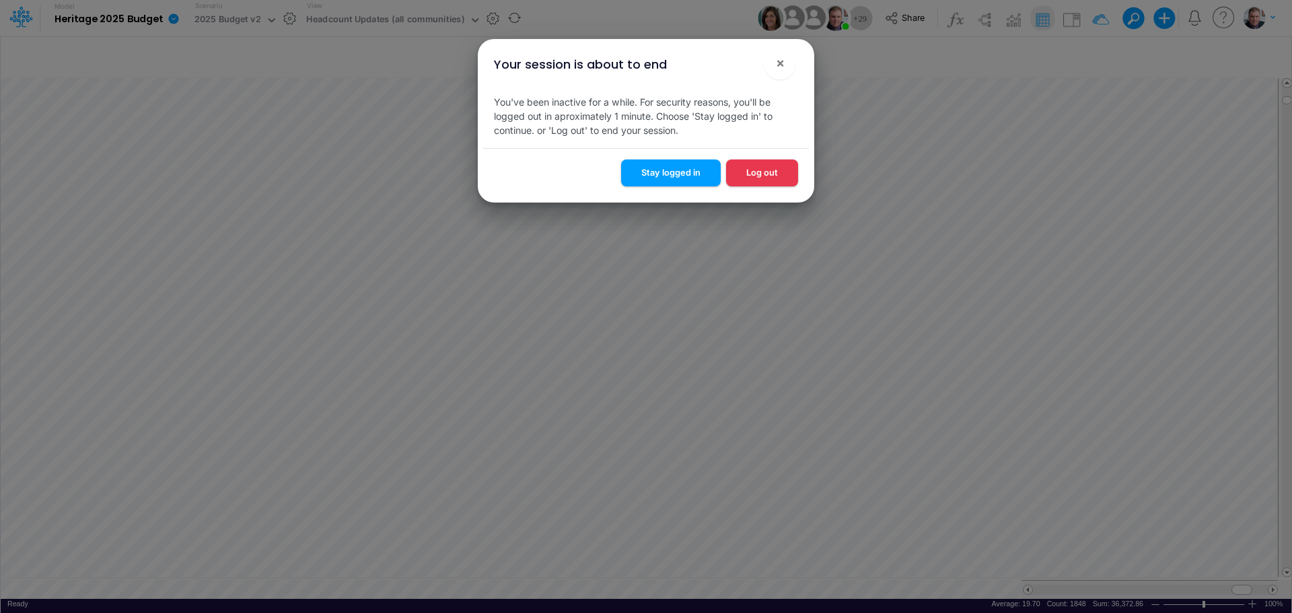 The height and width of the screenshot is (613, 1292). Describe the element at coordinates (580, 64) in the screenshot. I see `div: Your session is about to end` at that location.